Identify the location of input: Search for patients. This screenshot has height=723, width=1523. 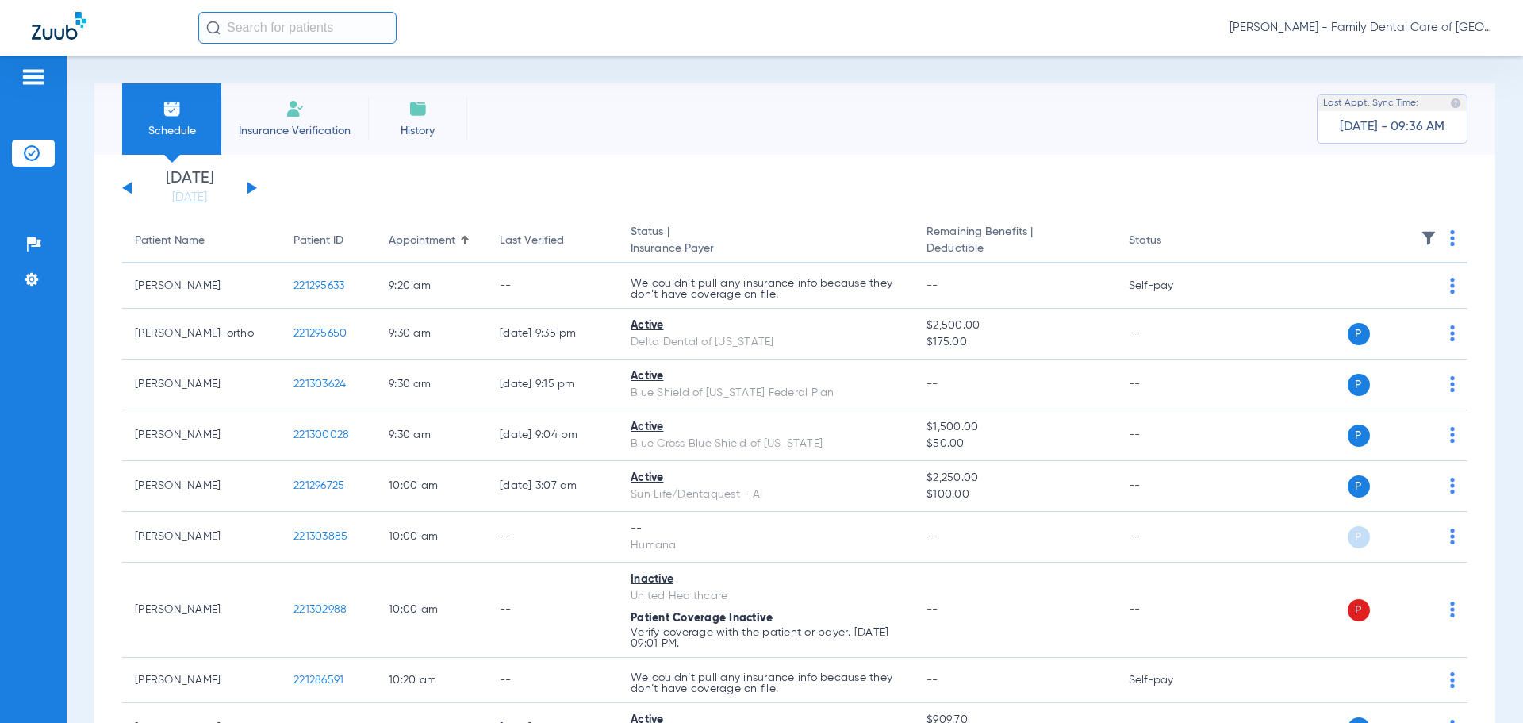
(298, 28).